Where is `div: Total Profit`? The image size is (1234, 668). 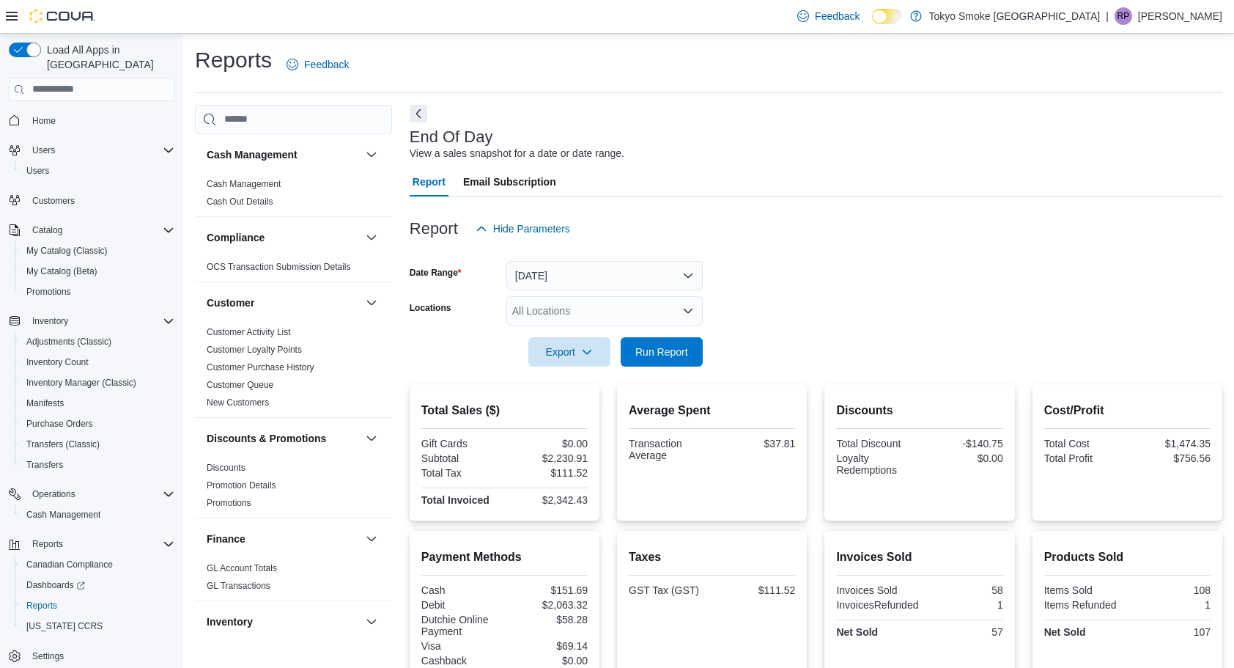
div: Total Profit is located at coordinates (1084, 458).